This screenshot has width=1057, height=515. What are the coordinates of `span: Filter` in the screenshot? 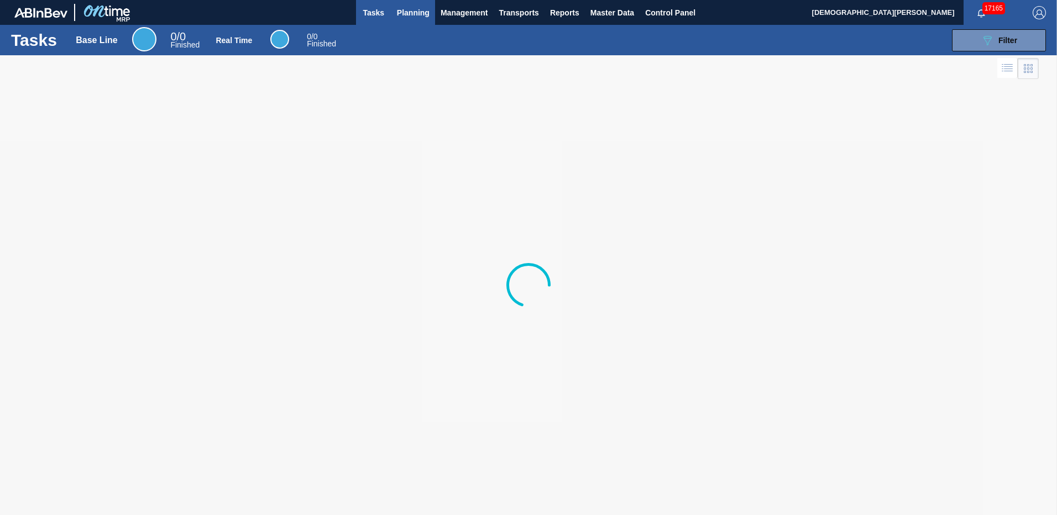 It's located at (1008, 40).